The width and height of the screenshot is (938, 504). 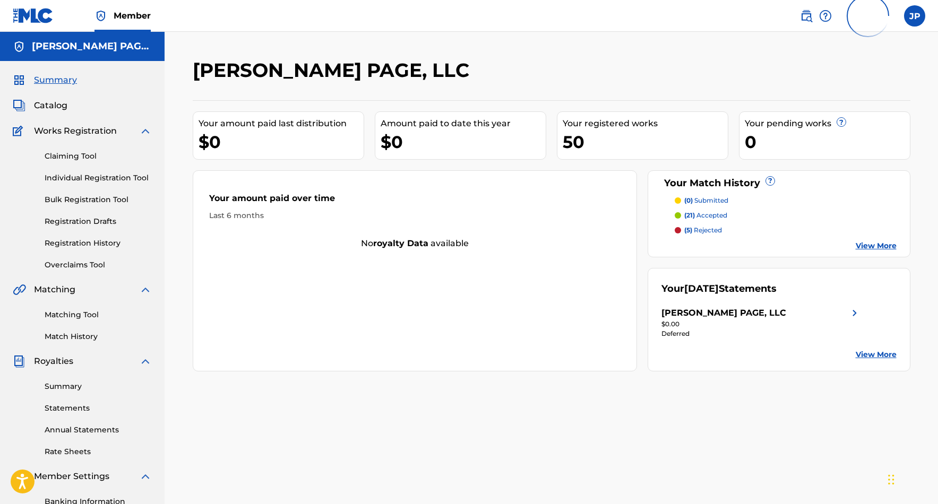 I want to click on img: Royalties, so click(x=19, y=361).